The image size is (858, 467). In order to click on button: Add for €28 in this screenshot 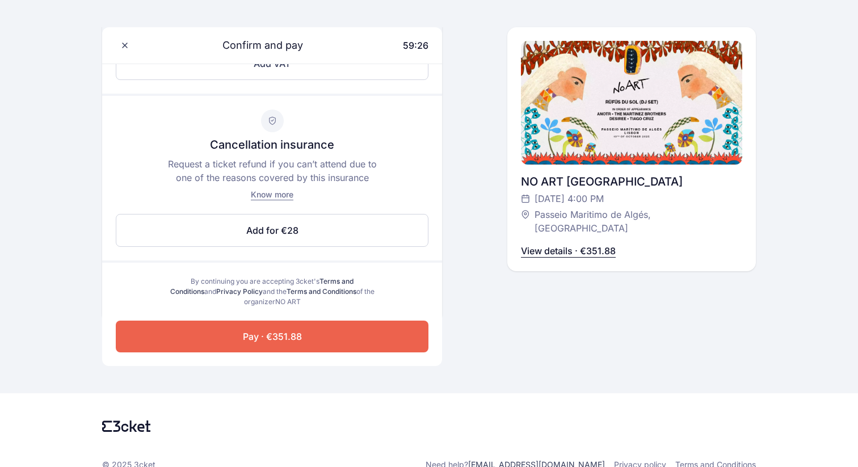, I will do `click(272, 230)`.